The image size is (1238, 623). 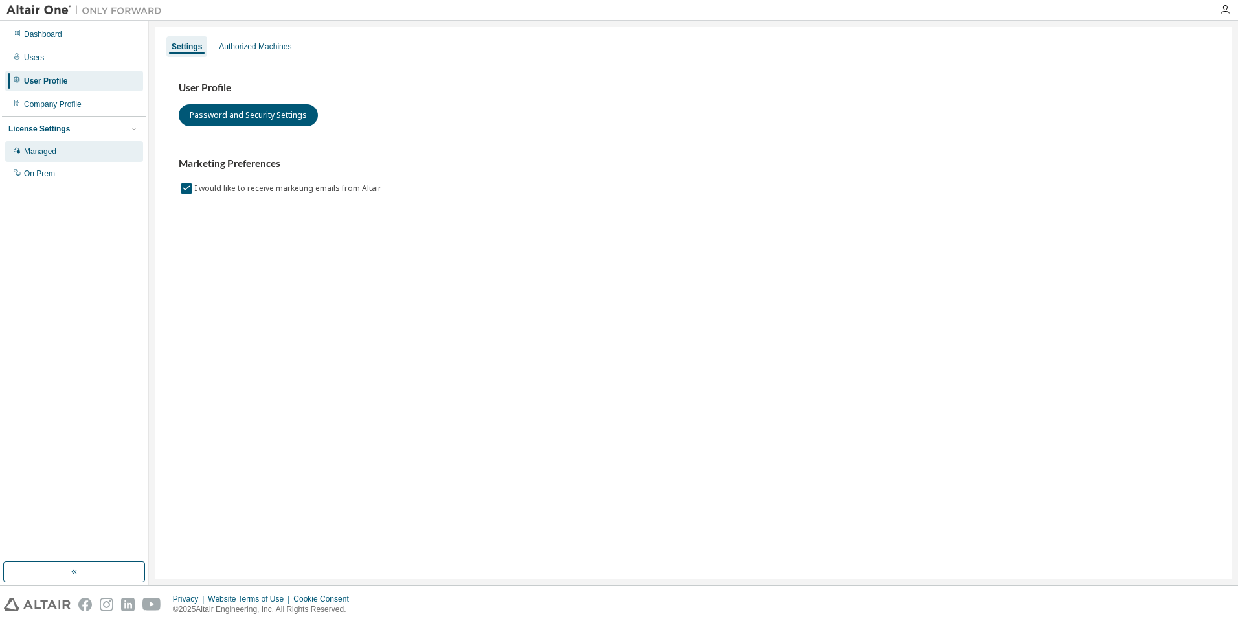 I want to click on img: instagram.svg, so click(x=106, y=604).